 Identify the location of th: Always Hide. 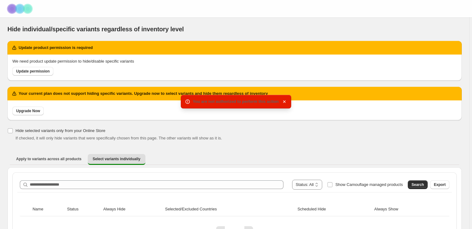
(132, 209).